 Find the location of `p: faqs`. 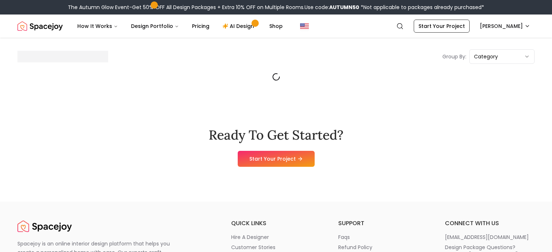

p: faqs is located at coordinates (344, 237).